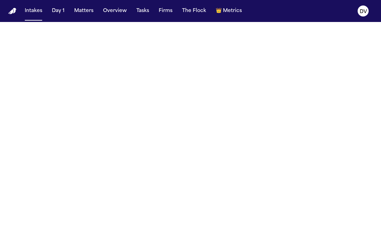  I want to click on a: Home, so click(12, 11).